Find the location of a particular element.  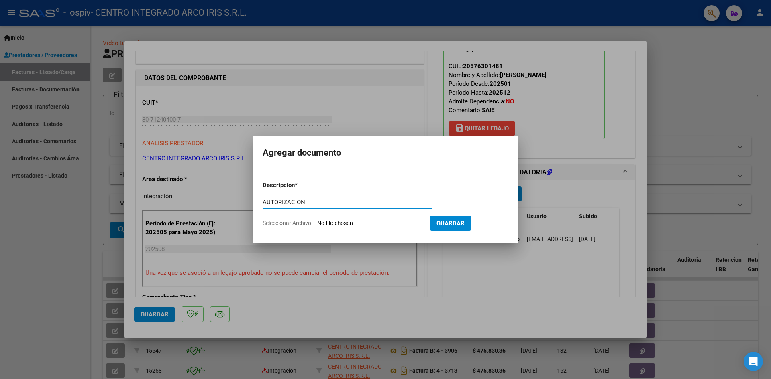

button: Guardar is located at coordinates (450, 223).